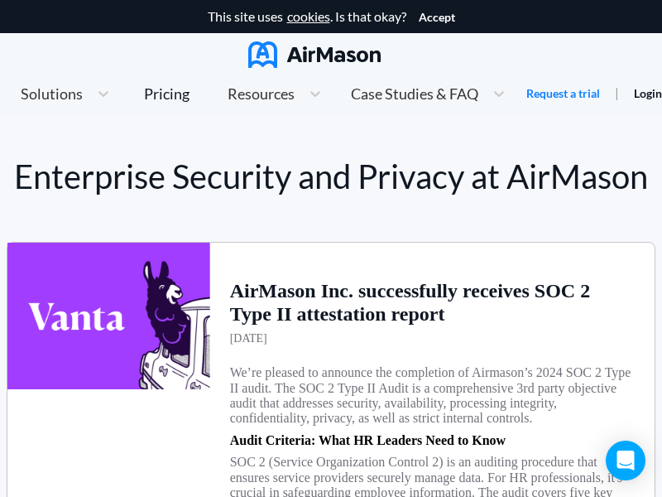 The width and height of the screenshot is (662, 497). Describe the element at coordinates (166, 94) in the screenshot. I see `div: Pricing` at that location.